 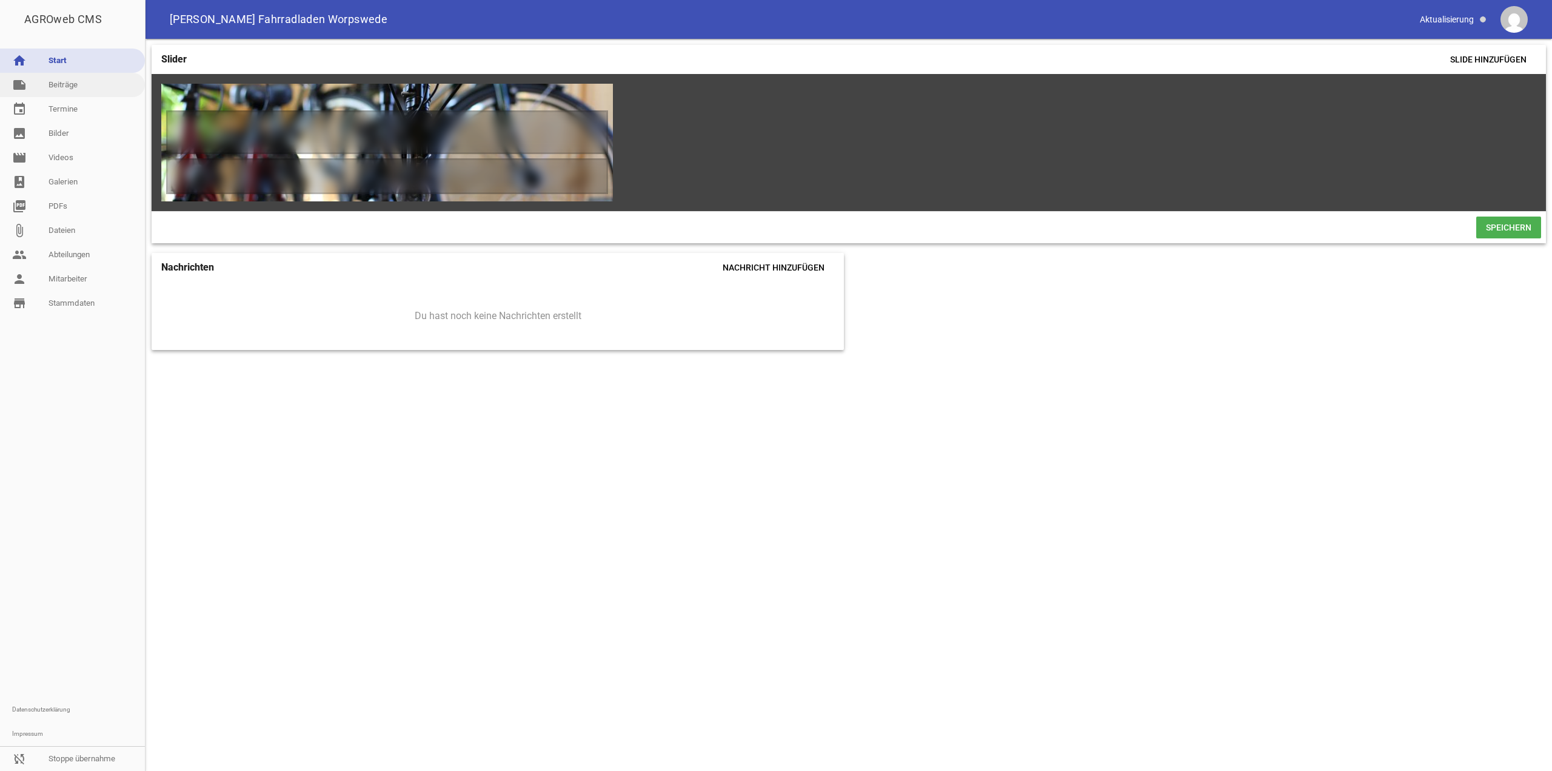 What do you see at coordinates (19, 158) in the screenshot?
I see `i: movie` at bounding box center [19, 158].